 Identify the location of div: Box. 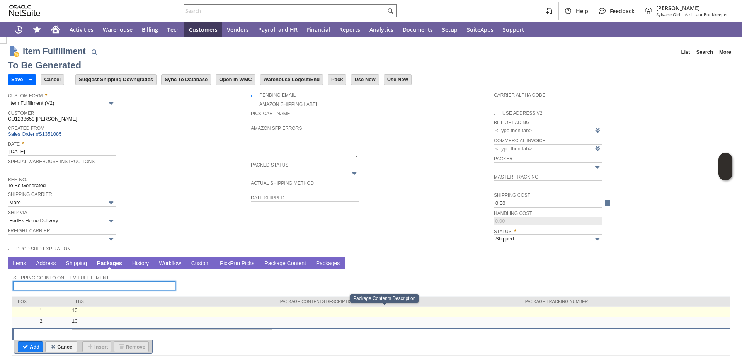
(41, 302).